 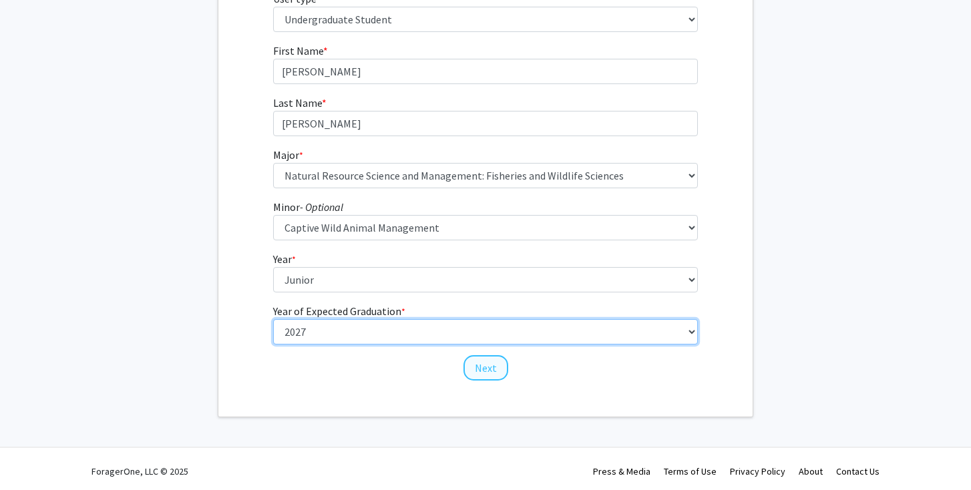 What do you see at coordinates (321, 207) in the screenshot?
I see `i: - Optional` at bounding box center [321, 207].